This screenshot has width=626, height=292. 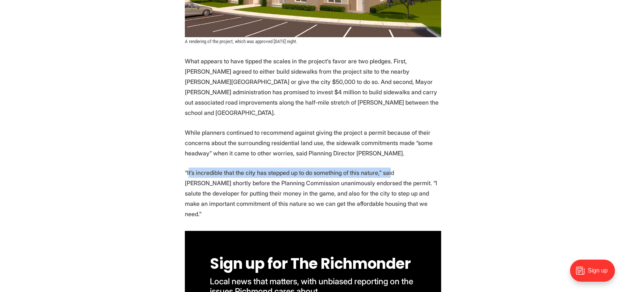 I want to click on p: What appears to have tipped the scales in the project’s favor are two pledges. First, [PERSON_NAM..., so click(x=313, y=87).